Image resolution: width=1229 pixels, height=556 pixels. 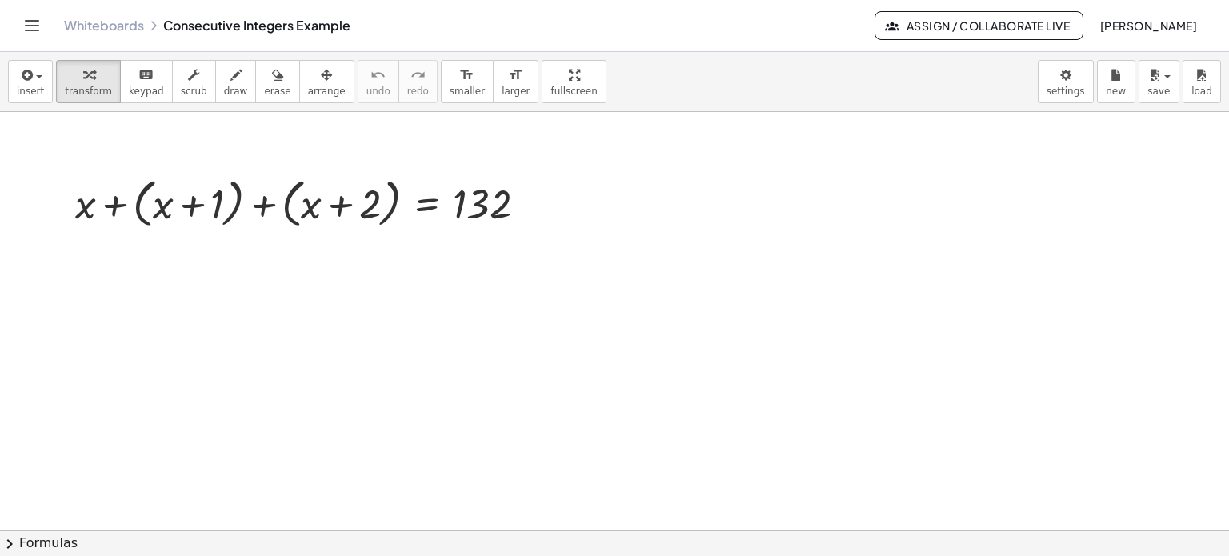 What do you see at coordinates (467, 82) in the screenshot?
I see `button: format_sizesmaller` at bounding box center [467, 82].